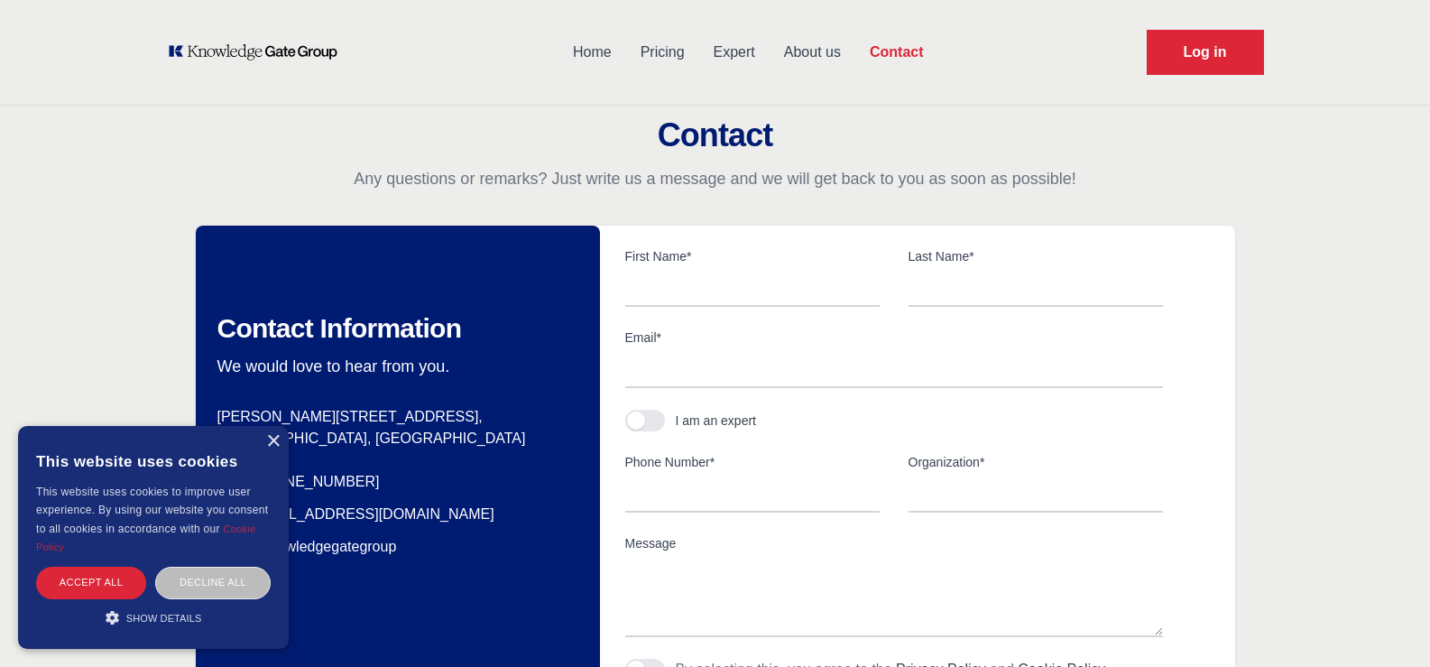 This screenshot has height=667, width=1430. Describe the element at coordinates (387, 328) in the screenshot. I see `h2: Contact Information` at that location.